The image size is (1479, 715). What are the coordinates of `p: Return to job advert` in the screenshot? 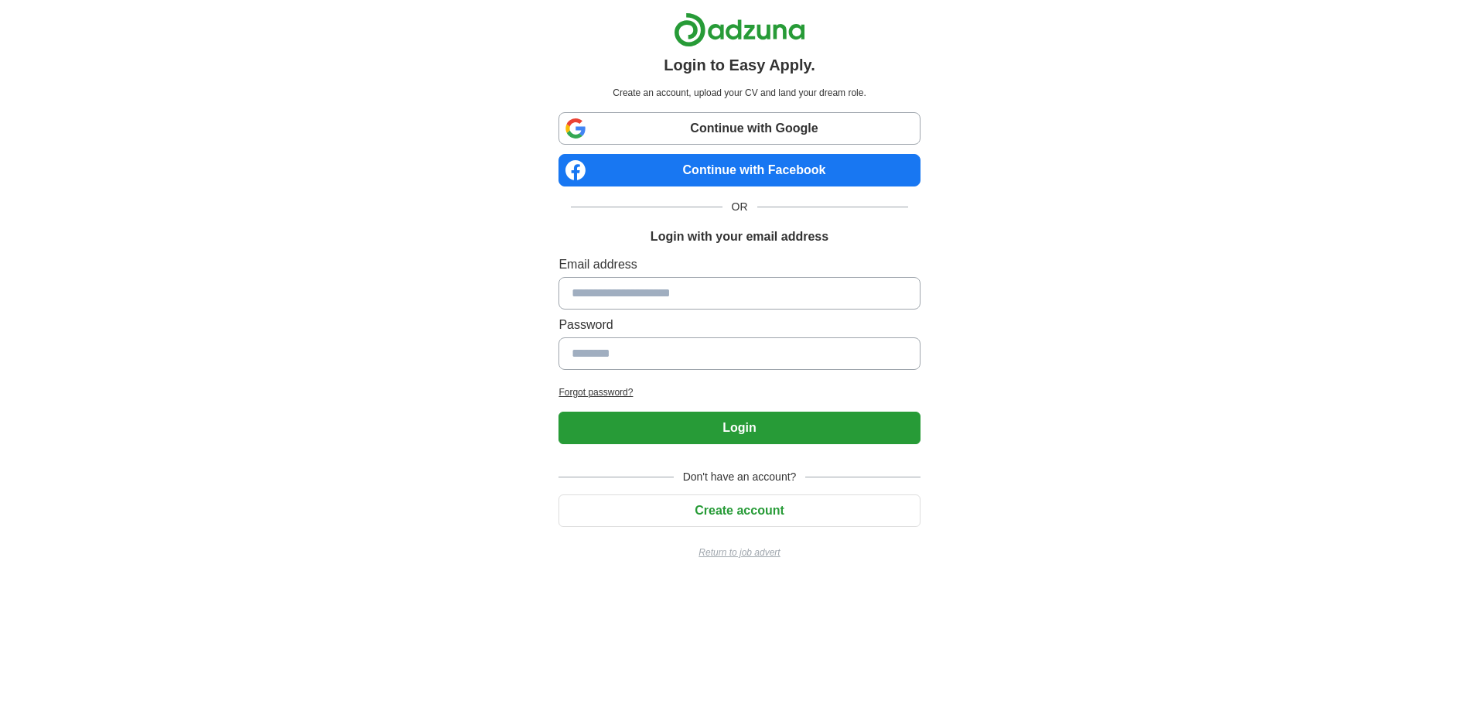 It's located at (739, 552).